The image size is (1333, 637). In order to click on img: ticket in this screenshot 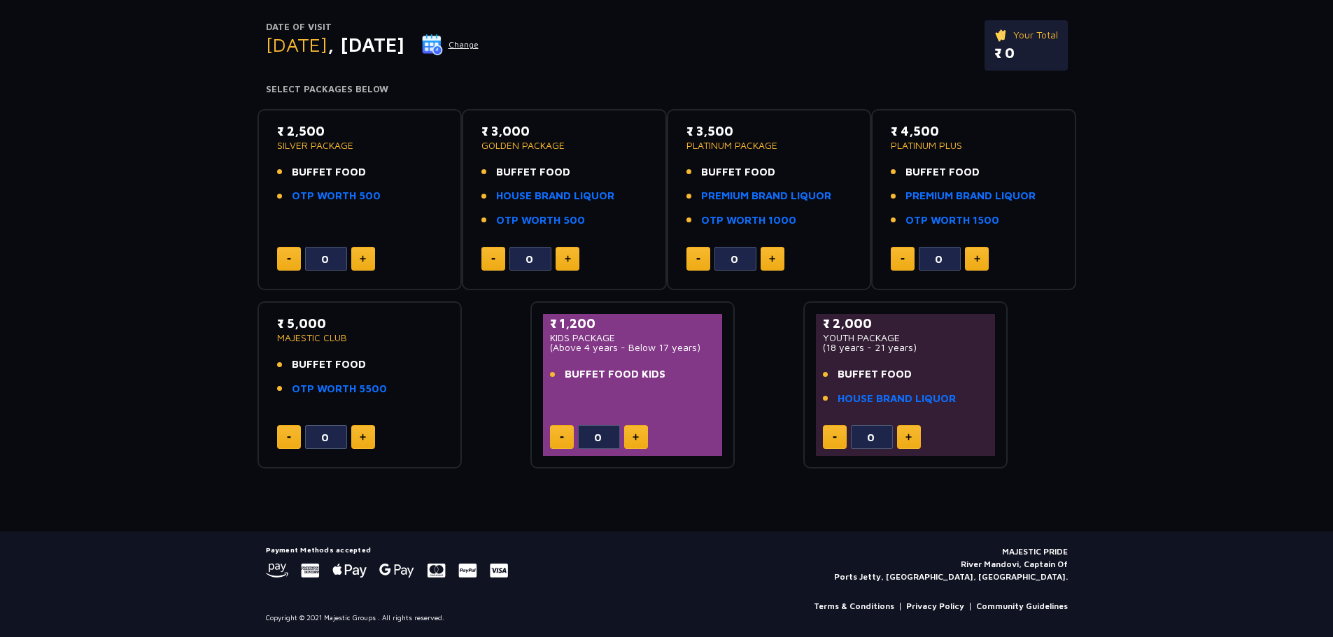, I will do `click(1001, 35)`.